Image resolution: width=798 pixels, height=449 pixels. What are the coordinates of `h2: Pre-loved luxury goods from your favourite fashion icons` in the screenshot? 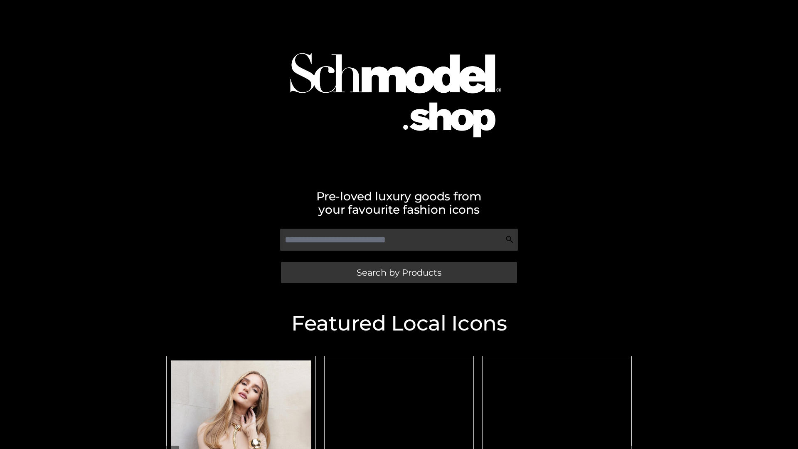 It's located at (399, 203).